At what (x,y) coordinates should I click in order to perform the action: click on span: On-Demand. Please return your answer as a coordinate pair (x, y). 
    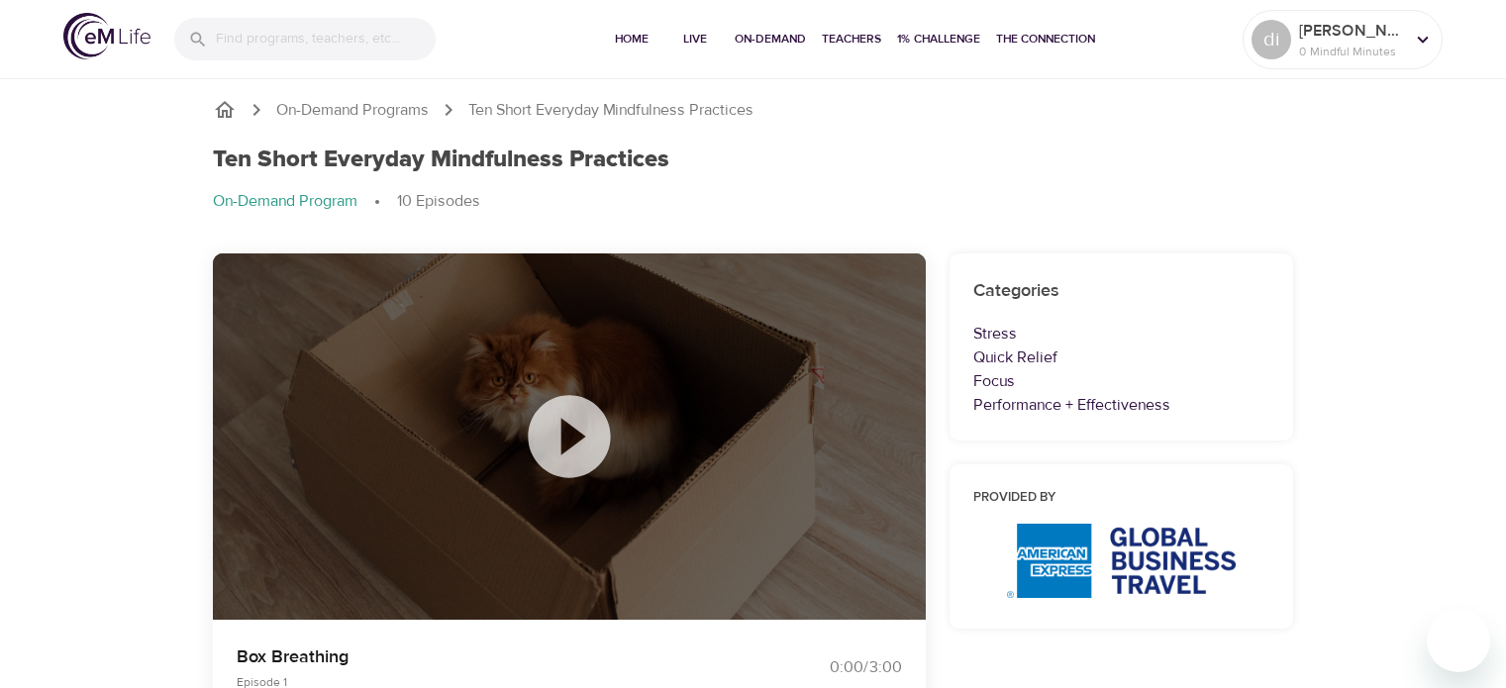
    Looking at the image, I should click on (770, 39).